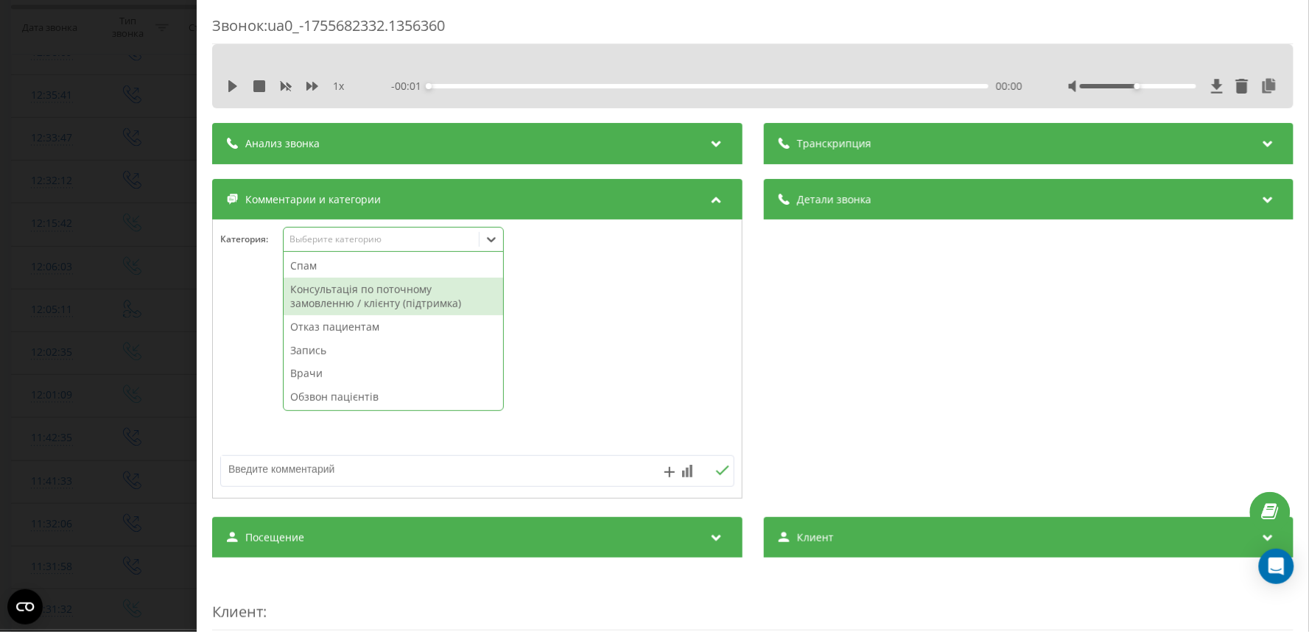 The width and height of the screenshot is (1309, 632). I want to click on button: Open CMP widget, so click(25, 607).